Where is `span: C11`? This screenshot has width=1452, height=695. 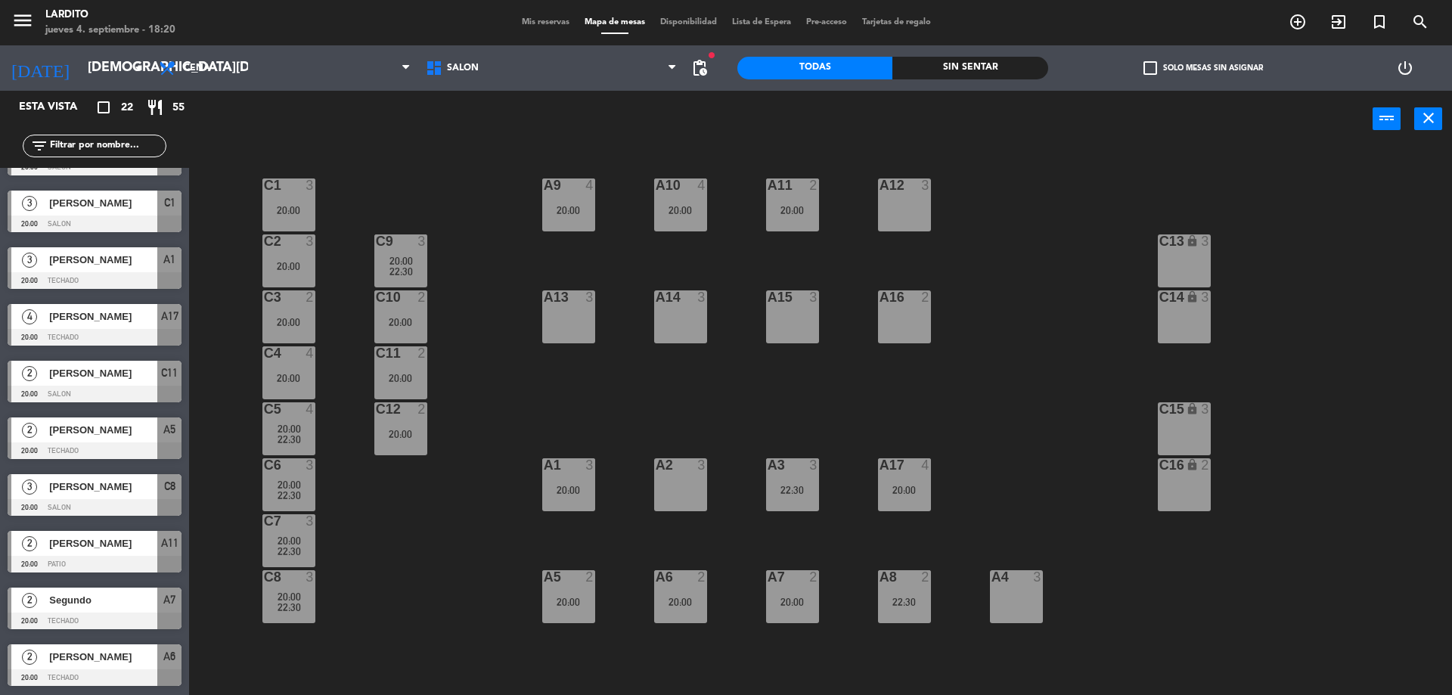
span: C11 is located at coordinates (169, 373).